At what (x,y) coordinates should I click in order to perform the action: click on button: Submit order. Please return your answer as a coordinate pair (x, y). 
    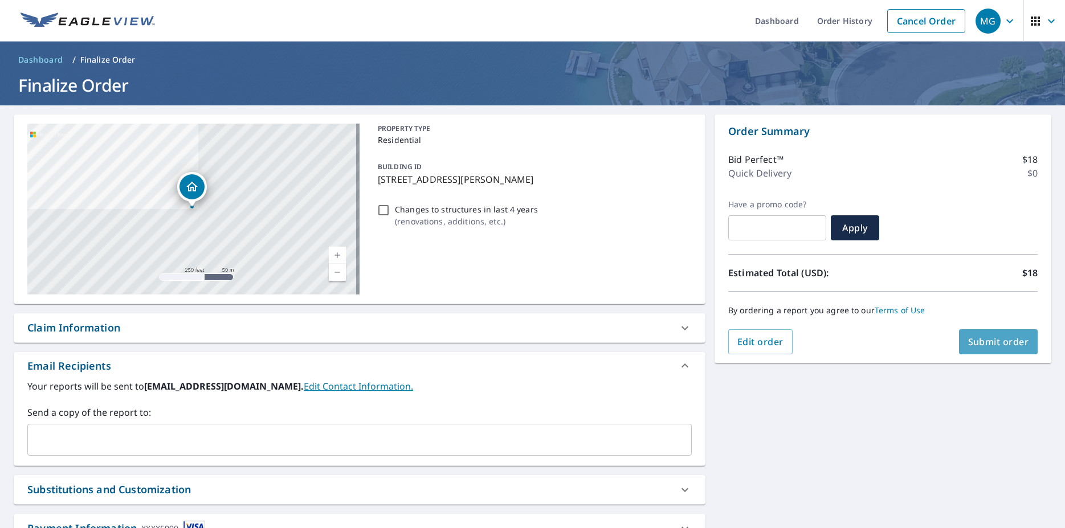
    Looking at the image, I should click on (999, 342).